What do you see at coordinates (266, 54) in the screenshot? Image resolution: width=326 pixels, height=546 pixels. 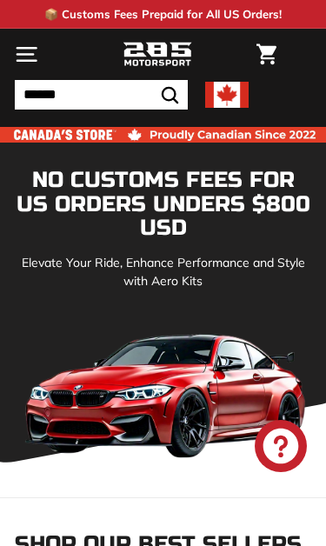 I see `a: Cart` at bounding box center [266, 54].